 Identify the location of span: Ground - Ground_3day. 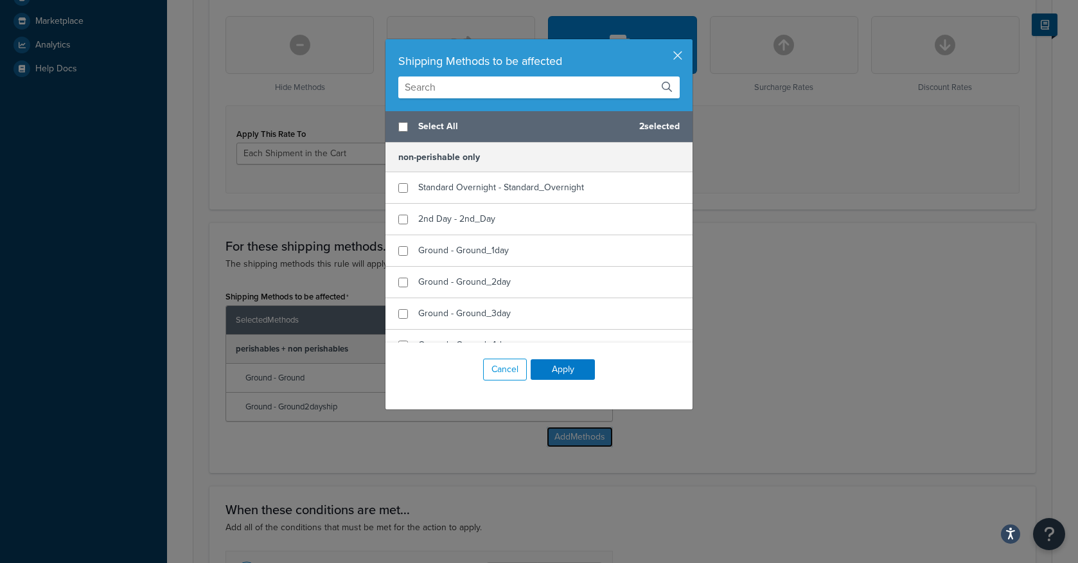
(464, 313).